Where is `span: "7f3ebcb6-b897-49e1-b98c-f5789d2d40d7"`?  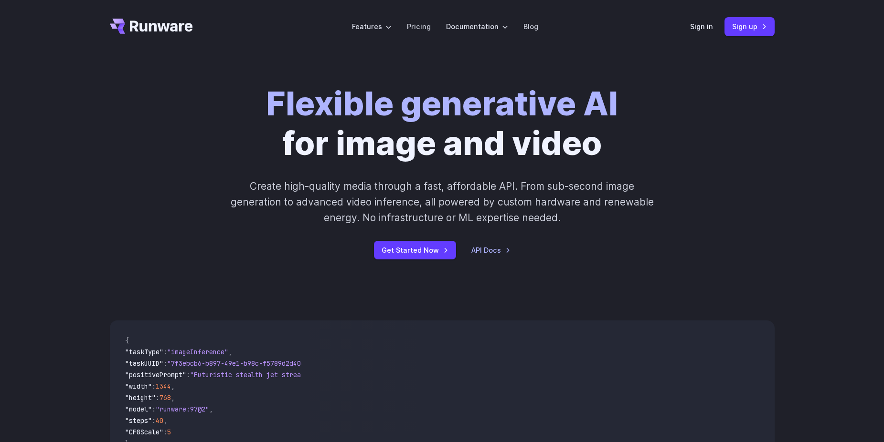
span: "7f3ebcb6-b897-49e1-b98c-f5789d2d40d7" is located at coordinates (240, 364).